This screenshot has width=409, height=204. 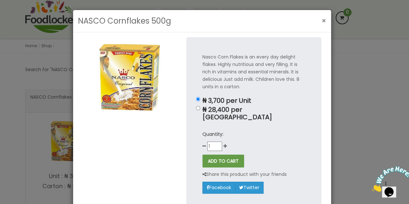 I want to click on strong: Quantity:, so click(x=213, y=134).